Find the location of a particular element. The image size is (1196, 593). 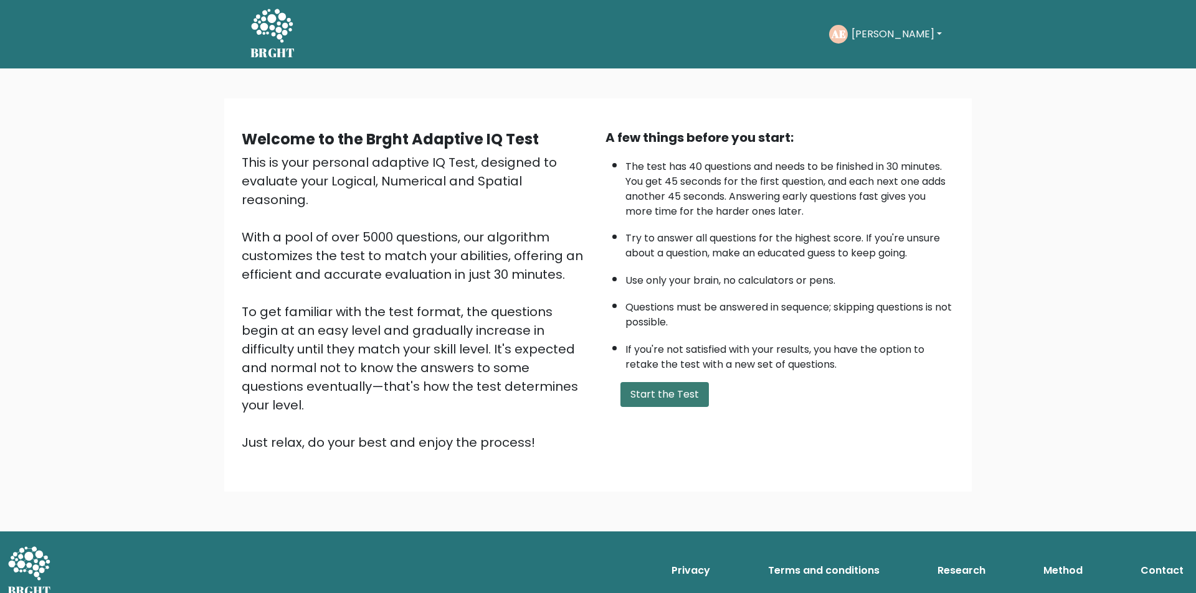

li: If you're not satisfied with your results, you have the option to retake the test with a new set ... is located at coordinates (790, 354).